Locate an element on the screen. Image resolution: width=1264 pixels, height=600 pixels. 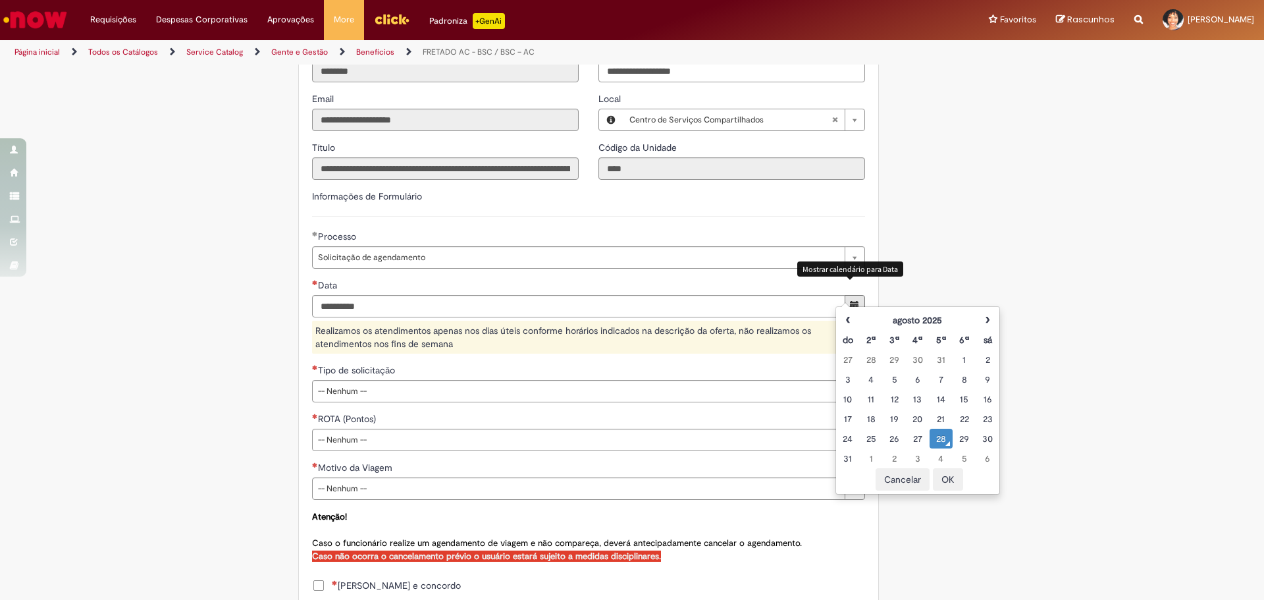
div: 22 August 2025 Friday is located at coordinates (964, 419).